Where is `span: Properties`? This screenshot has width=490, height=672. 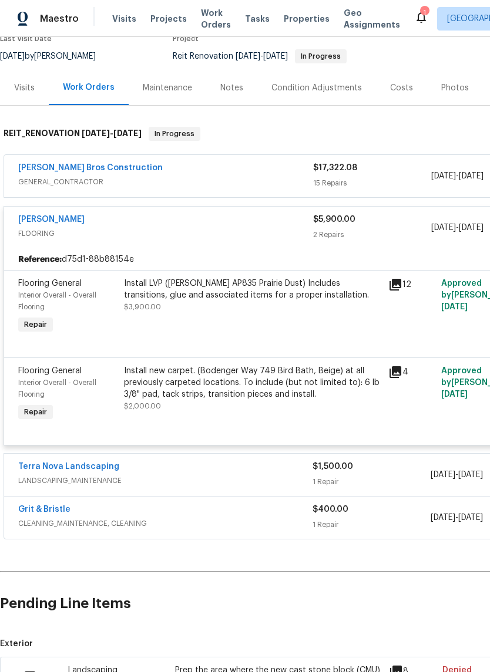 span: Properties is located at coordinates (306, 19).